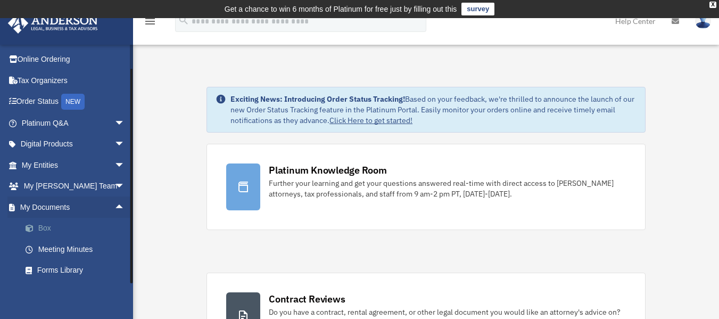  Describe the element at coordinates (78, 291) in the screenshot. I see `a: Notarize` at that location.